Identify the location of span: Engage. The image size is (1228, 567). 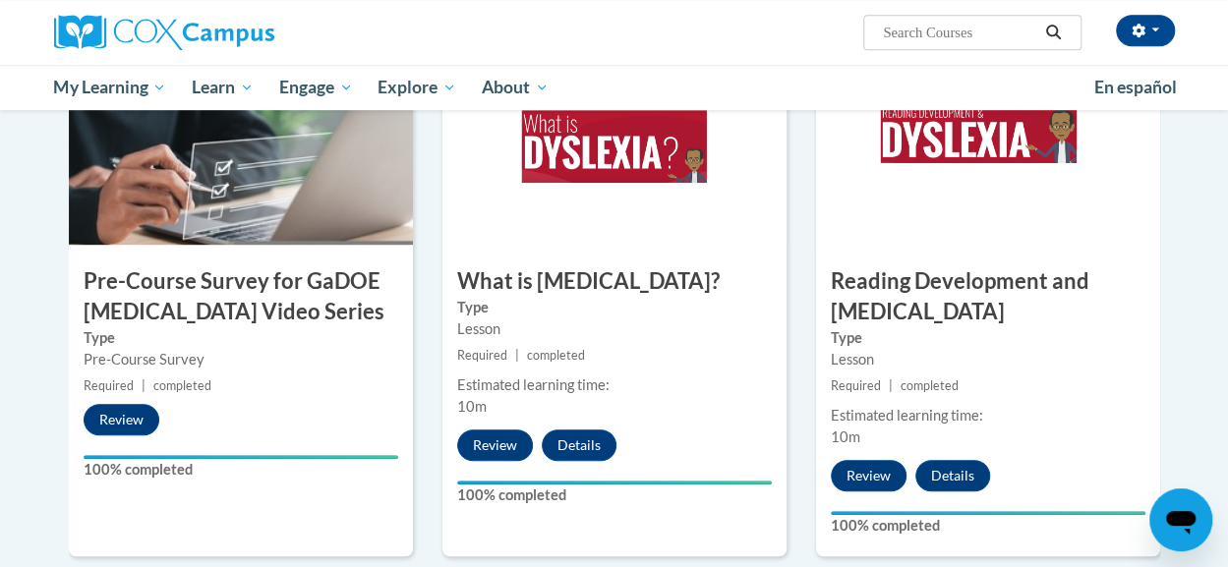
(316, 87).